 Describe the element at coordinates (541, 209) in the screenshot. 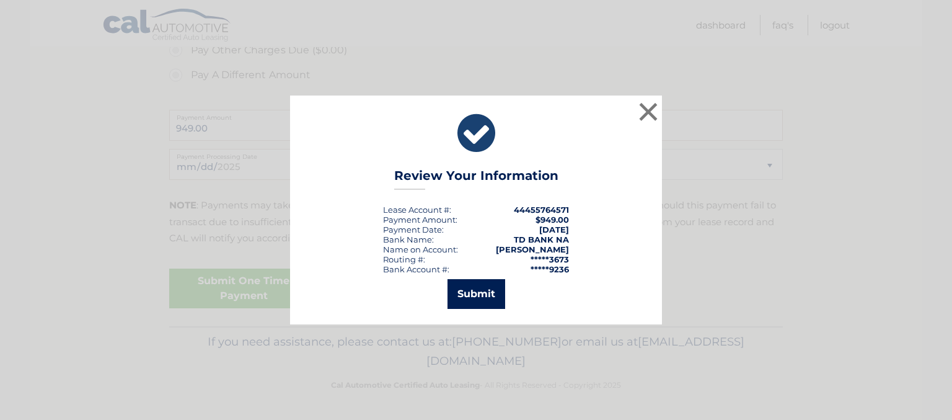

I see `strong: 44455764571` at that location.